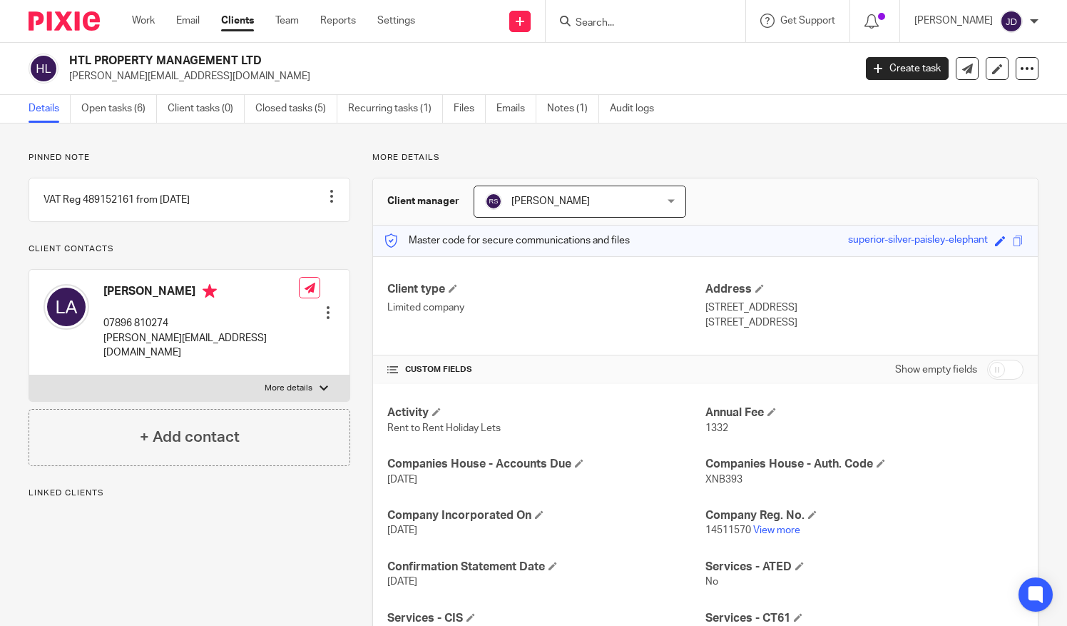  What do you see at coordinates (573, 108) in the screenshot?
I see `a: Notes (1)` at bounding box center [573, 108].